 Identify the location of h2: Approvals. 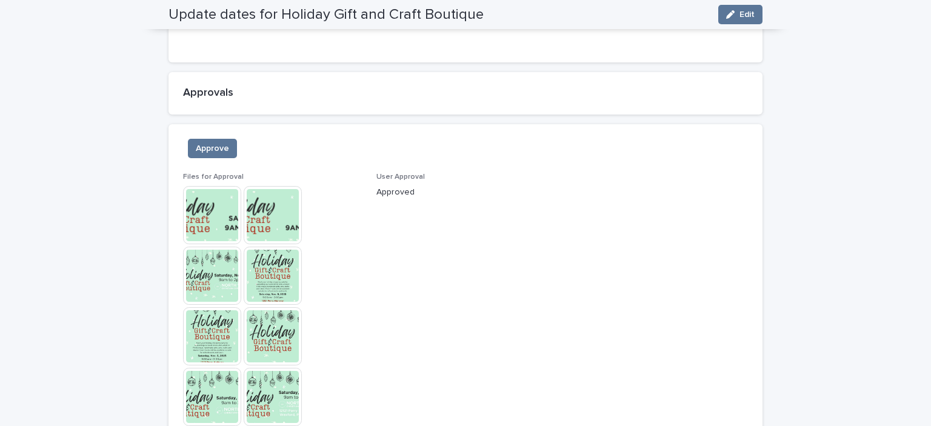
(466, 93).